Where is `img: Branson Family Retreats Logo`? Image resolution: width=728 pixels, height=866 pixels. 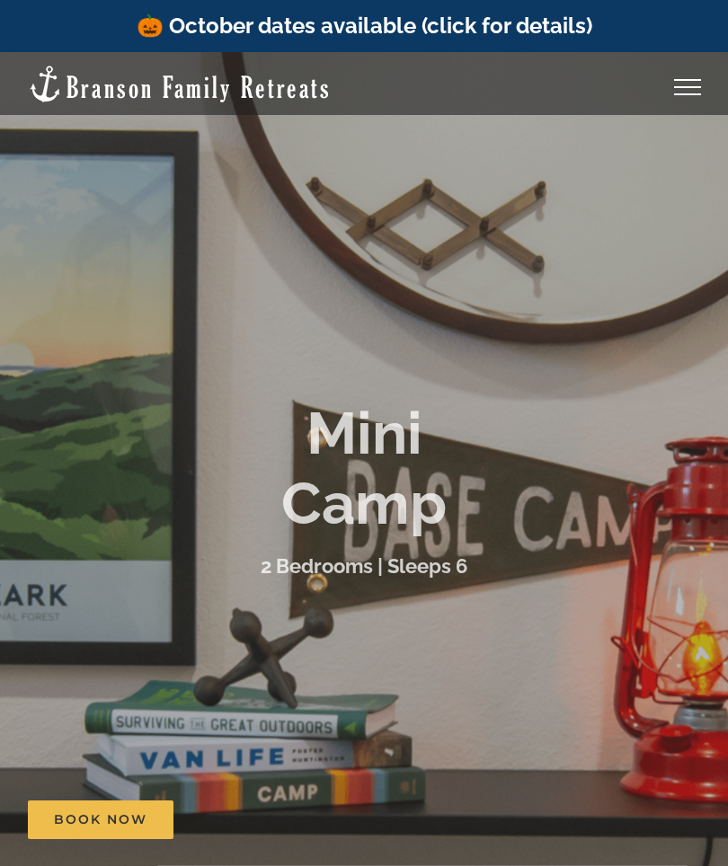
img: Branson Family Retreats Logo is located at coordinates (179, 84).